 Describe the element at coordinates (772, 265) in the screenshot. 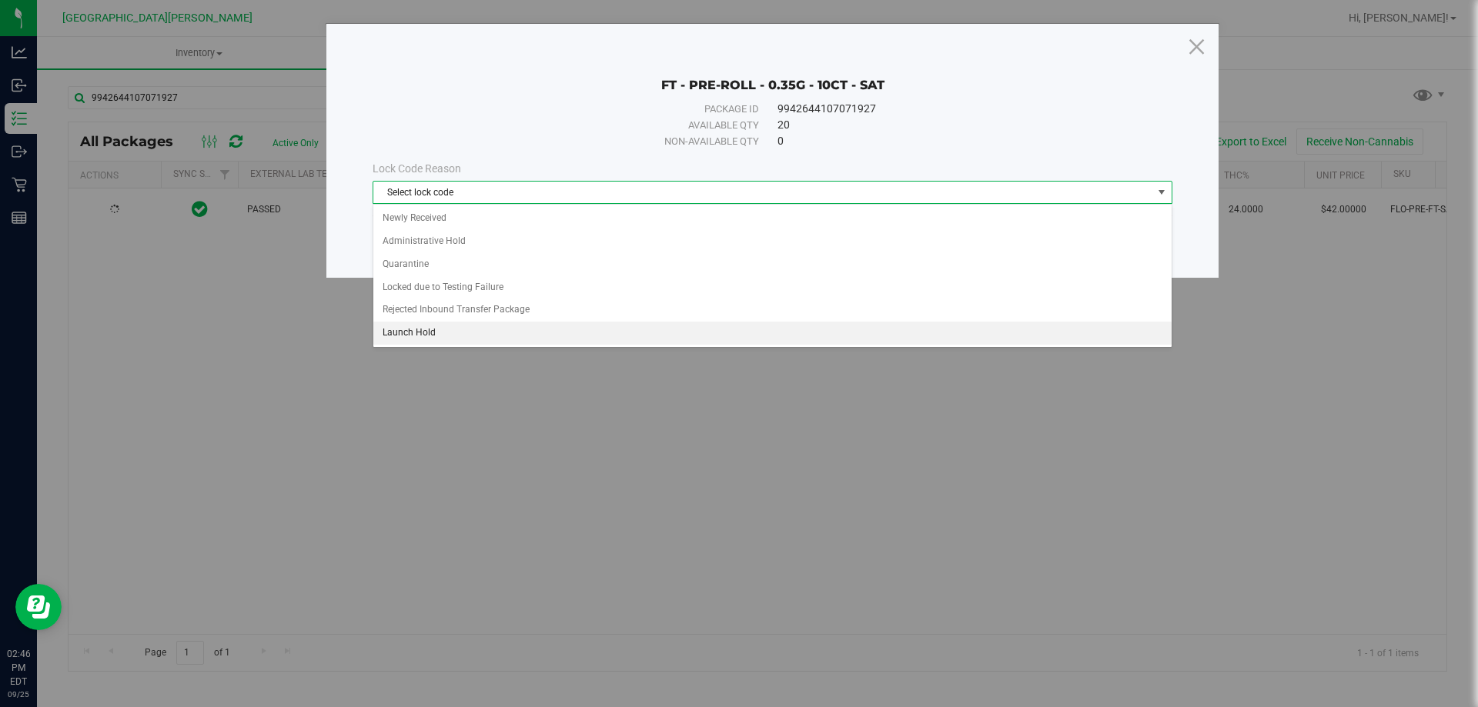

I see `li: Quarantine` at that location.